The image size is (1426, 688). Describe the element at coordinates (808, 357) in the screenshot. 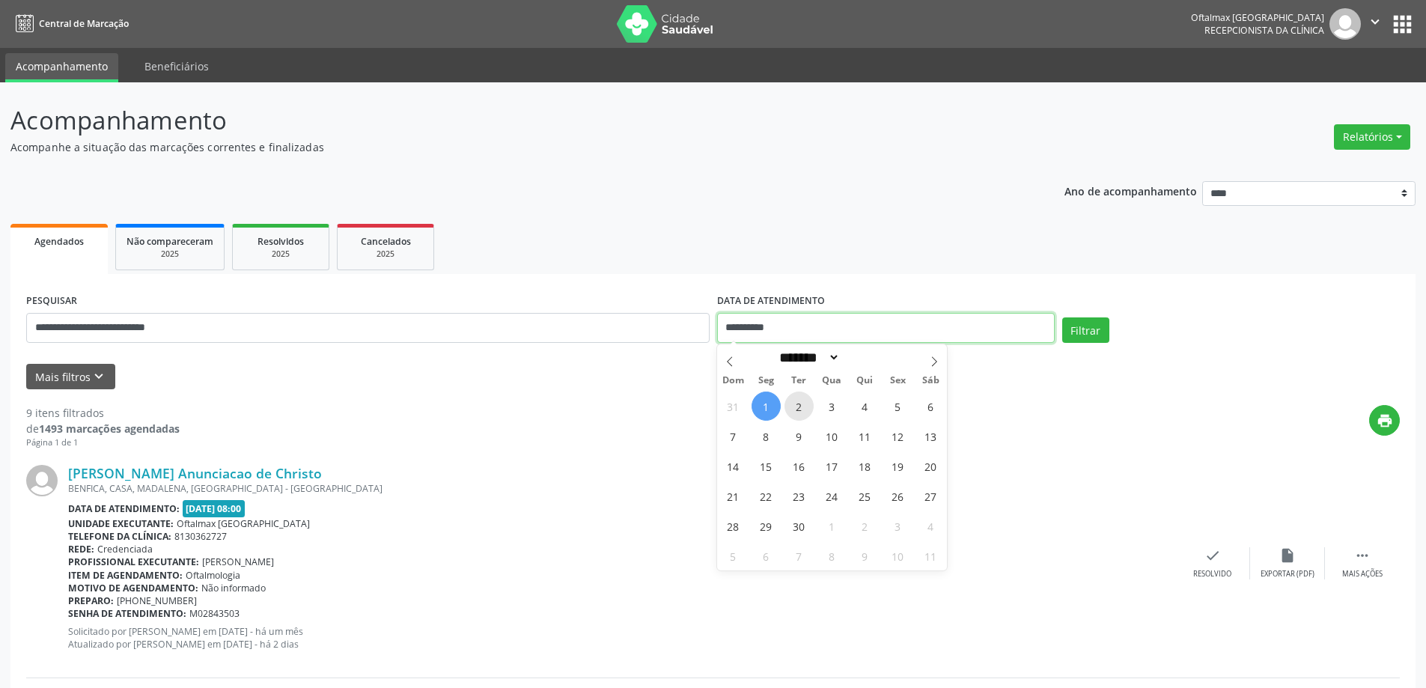

I see `select: Month` at that location.